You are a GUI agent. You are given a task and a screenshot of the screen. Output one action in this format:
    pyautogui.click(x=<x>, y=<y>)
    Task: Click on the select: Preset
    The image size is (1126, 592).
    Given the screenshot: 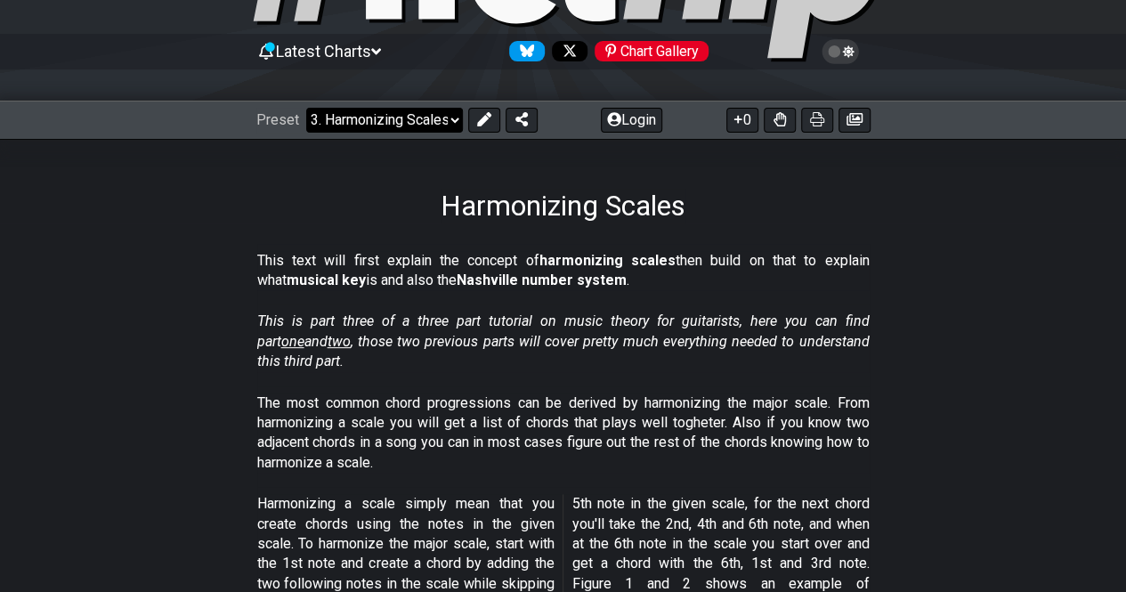 What is the action you would take?
    pyautogui.click(x=384, y=120)
    